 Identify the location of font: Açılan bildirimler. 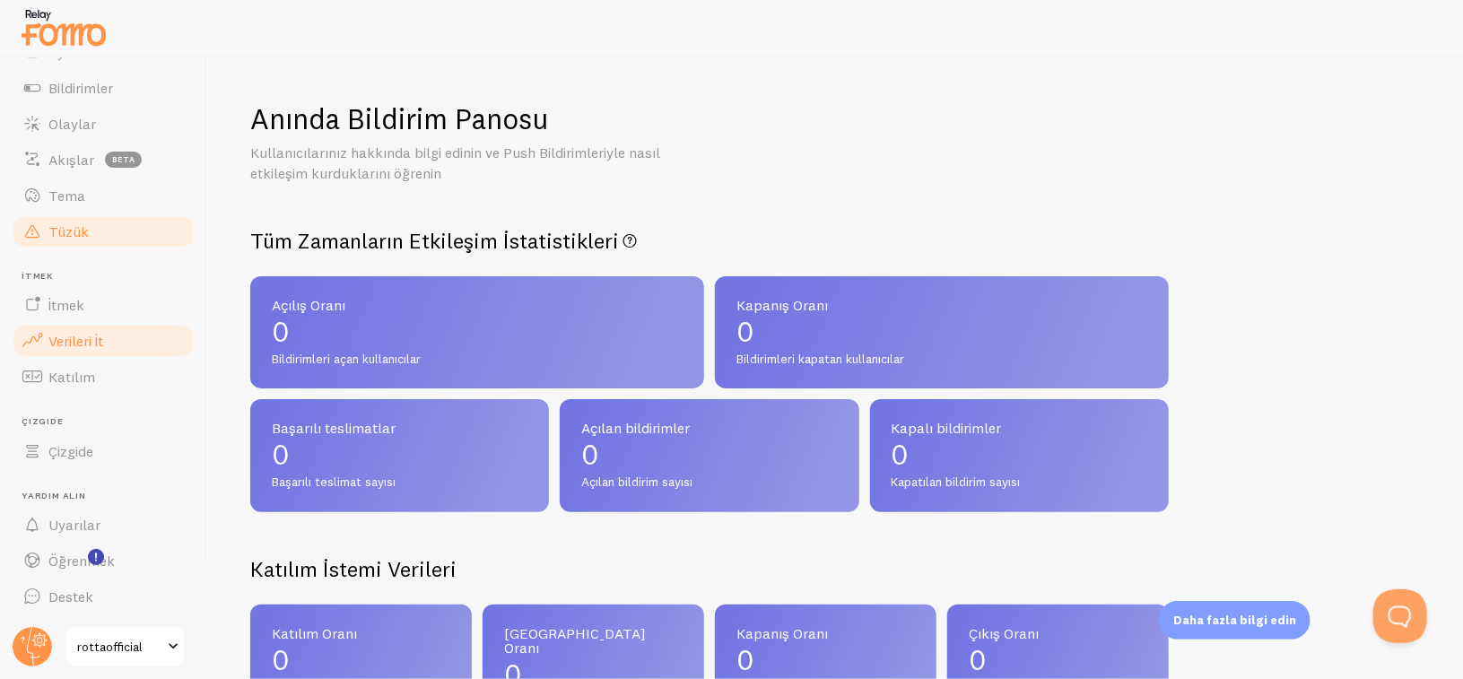
(635, 428).